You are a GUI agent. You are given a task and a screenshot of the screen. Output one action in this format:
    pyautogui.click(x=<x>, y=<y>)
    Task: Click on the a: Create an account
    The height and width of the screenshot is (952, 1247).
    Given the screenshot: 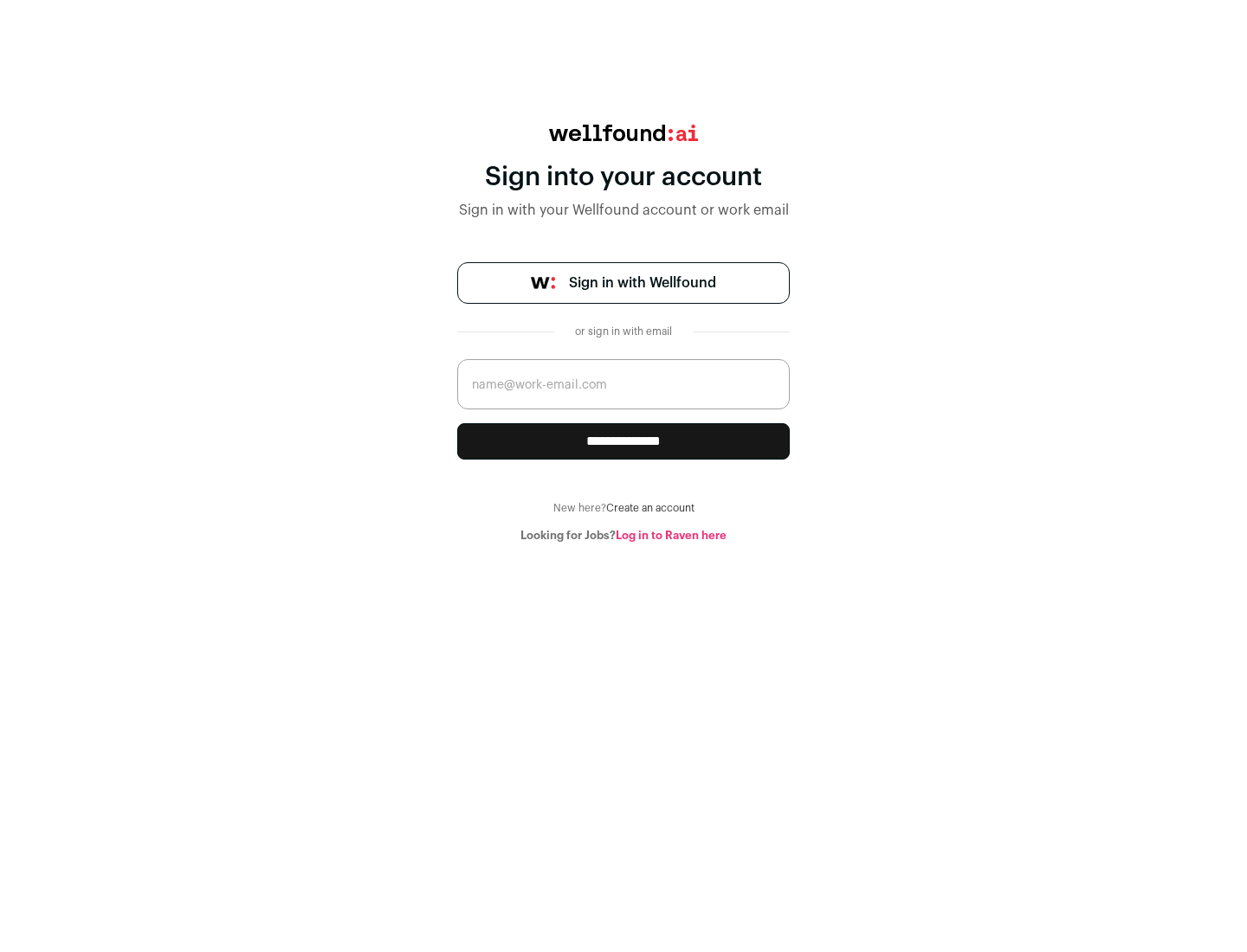 What is the action you would take?
    pyautogui.click(x=650, y=509)
    